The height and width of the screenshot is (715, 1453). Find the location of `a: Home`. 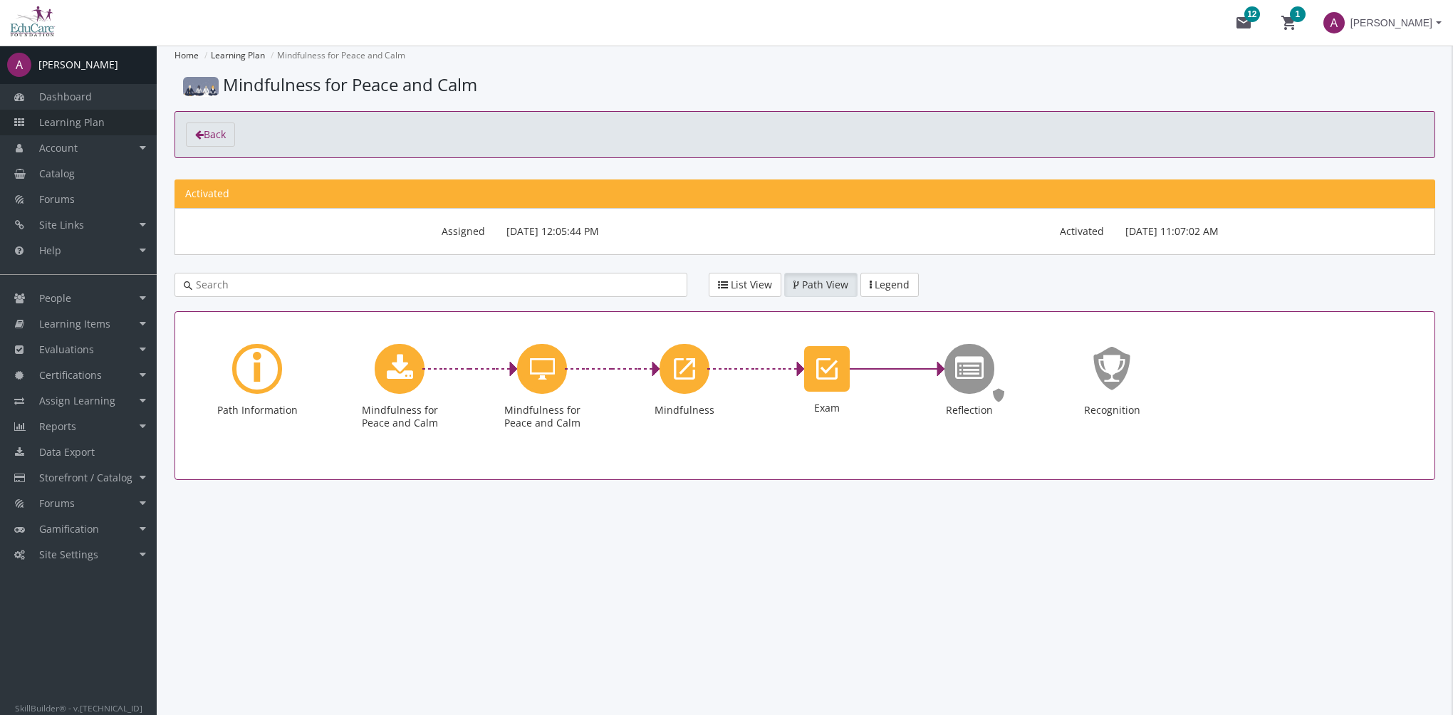

a: Home is located at coordinates (187, 55).